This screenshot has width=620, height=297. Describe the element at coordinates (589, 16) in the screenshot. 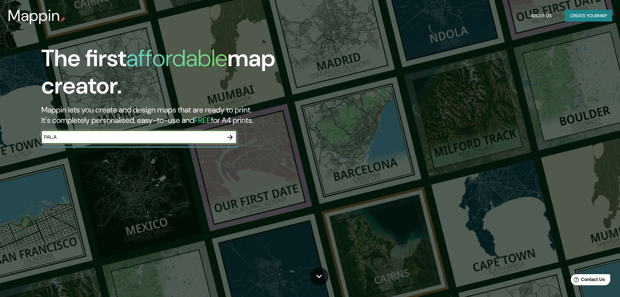

I see `button: Create yourmap` at that location.